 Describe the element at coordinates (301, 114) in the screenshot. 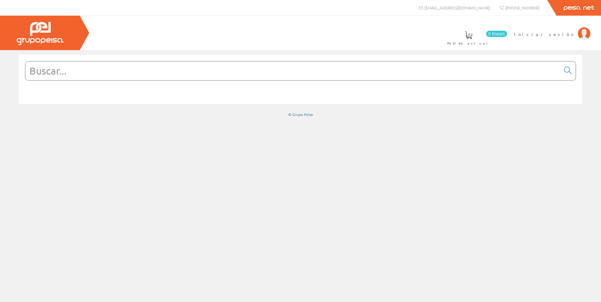

I see `div: © Grupo Peisa` at that location.